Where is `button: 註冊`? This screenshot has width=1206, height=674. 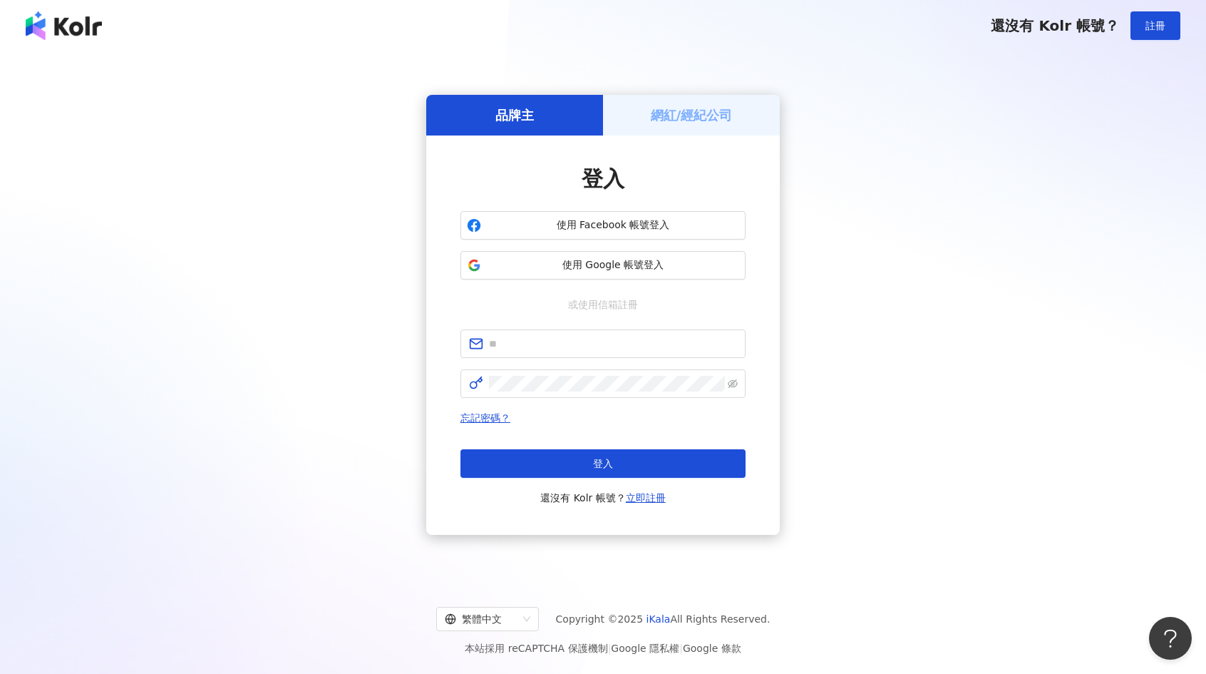 button: 註冊 is located at coordinates (1155, 26).